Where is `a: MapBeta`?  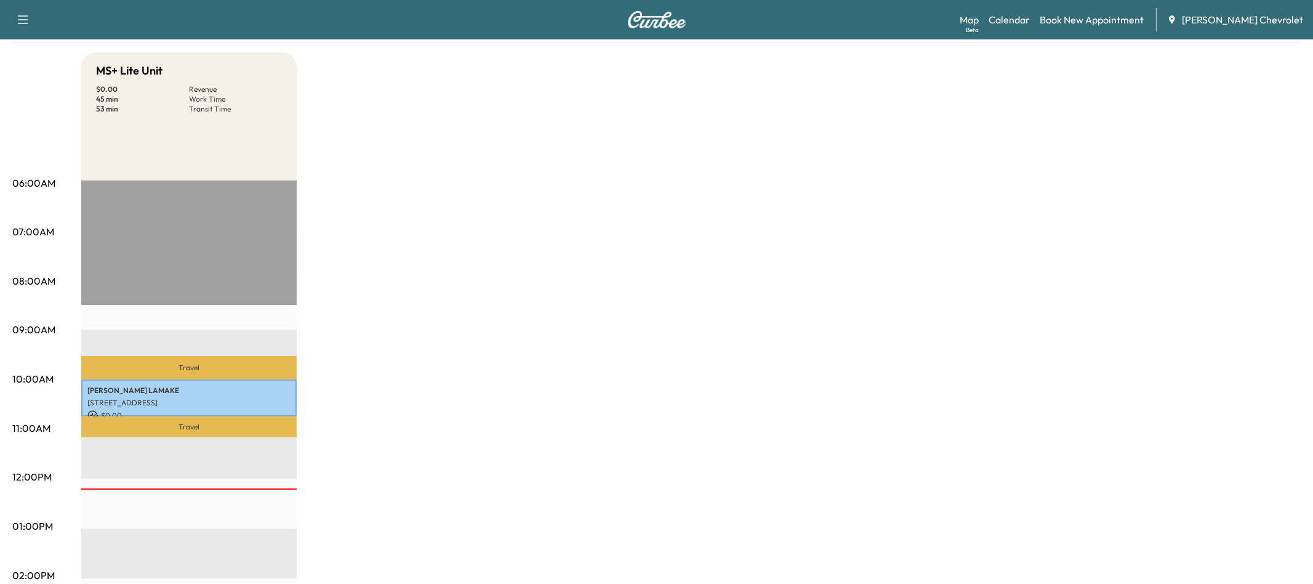 a: MapBeta is located at coordinates (969, 20).